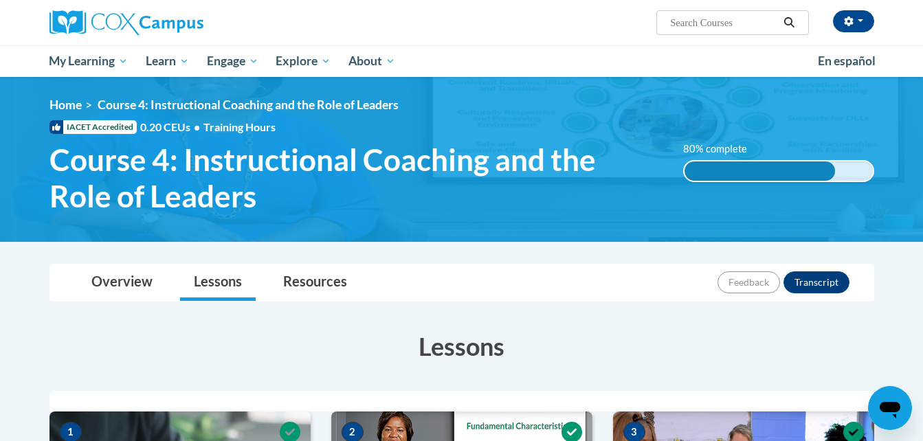 This screenshot has height=441, width=923. I want to click on div: Main menu, so click(462, 61).